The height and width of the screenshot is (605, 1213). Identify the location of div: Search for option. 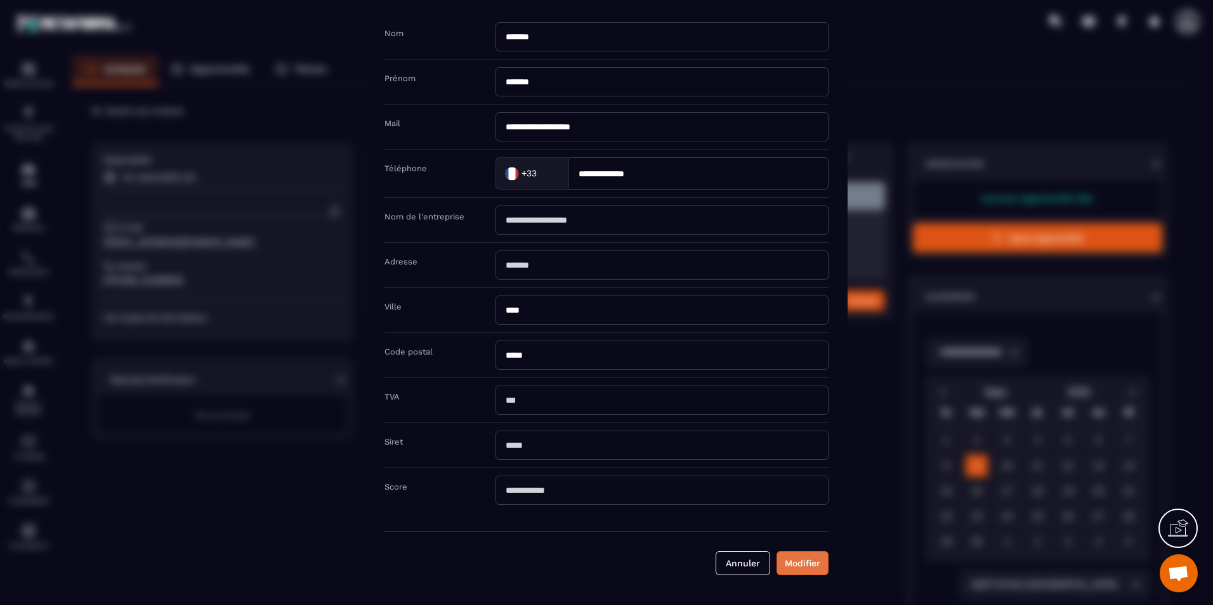
(532, 173).